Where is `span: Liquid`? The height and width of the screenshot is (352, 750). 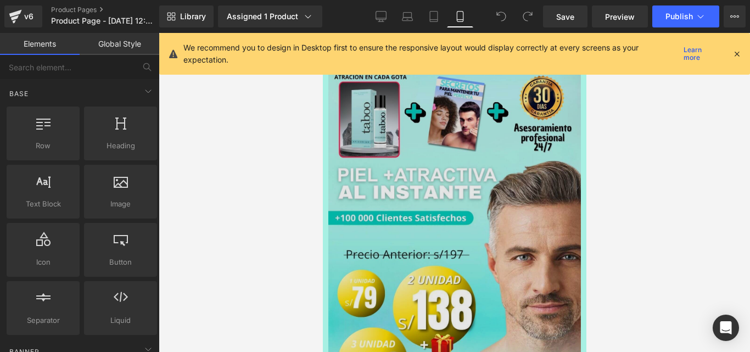 span: Liquid is located at coordinates (120, 320).